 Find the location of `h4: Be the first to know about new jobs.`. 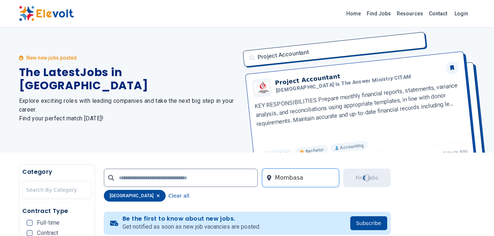

h4: Be the first to know about new jobs. is located at coordinates (191, 219).